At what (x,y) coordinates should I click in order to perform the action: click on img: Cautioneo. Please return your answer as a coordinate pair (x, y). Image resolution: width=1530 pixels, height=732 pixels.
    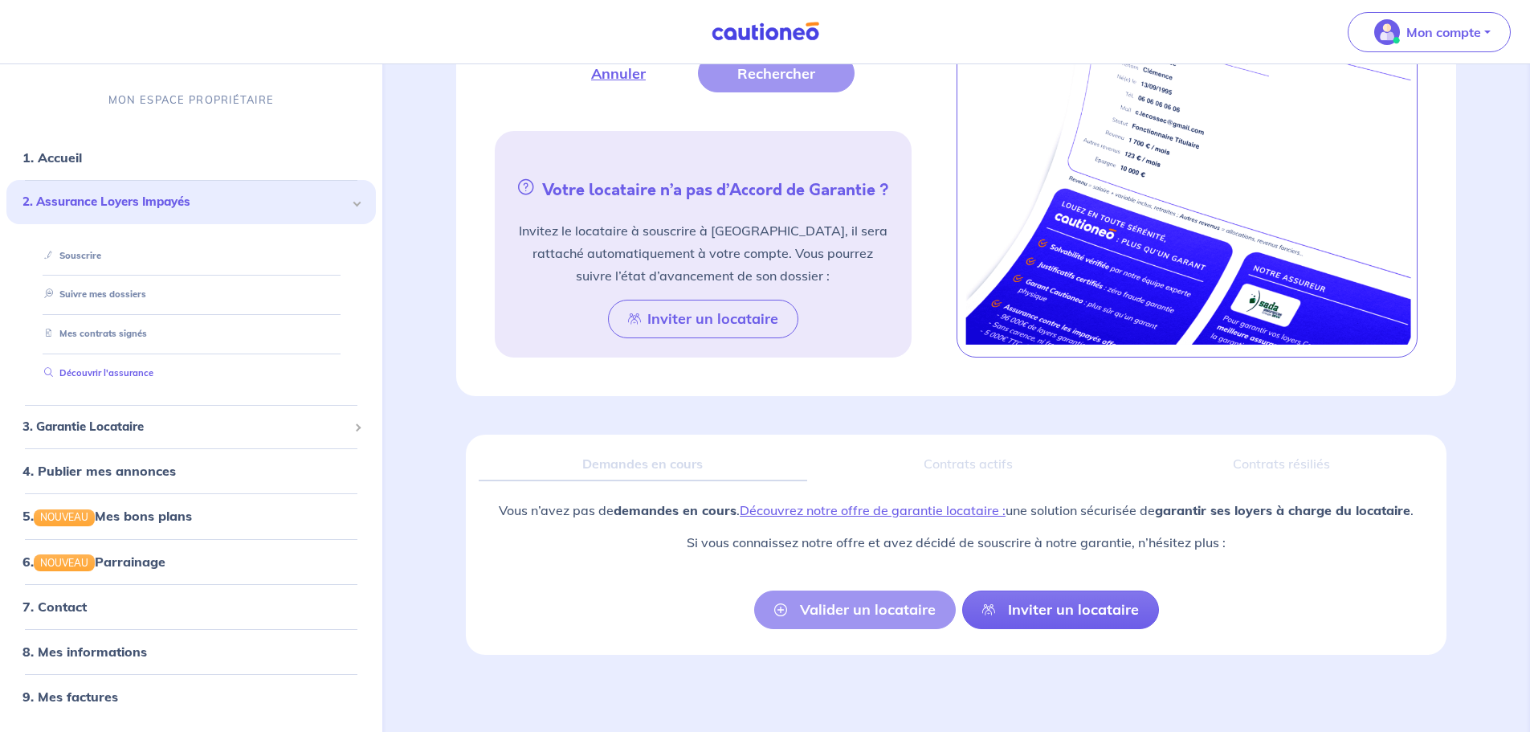
    Looking at the image, I should click on (766, 31).